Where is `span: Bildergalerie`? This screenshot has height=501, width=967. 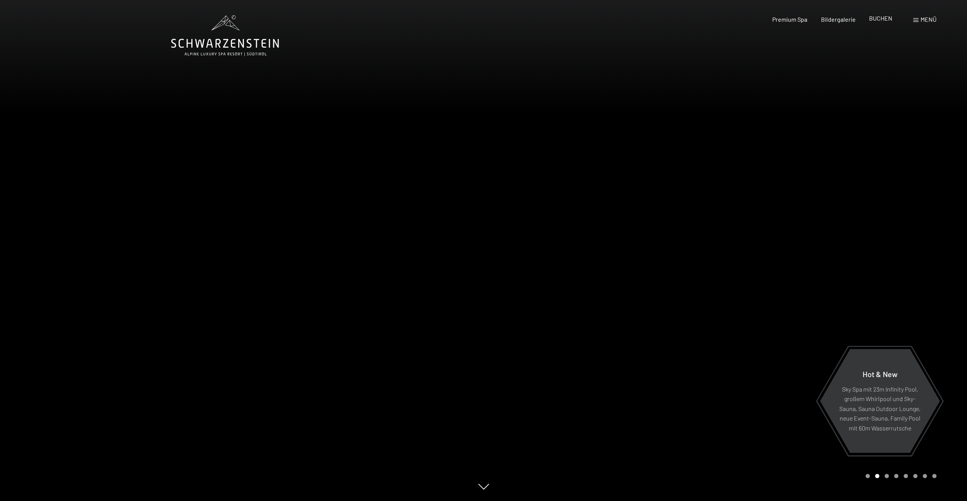
span: Bildergalerie is located at coordinates (838, 19).